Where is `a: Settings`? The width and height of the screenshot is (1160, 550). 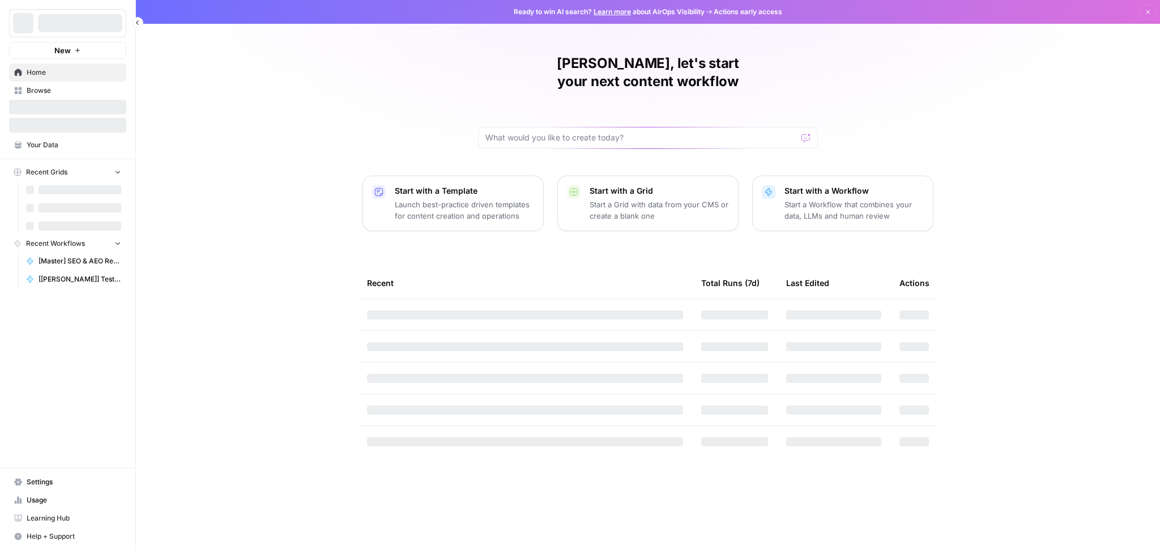
a: Settings is located at coordinates (67, 482).